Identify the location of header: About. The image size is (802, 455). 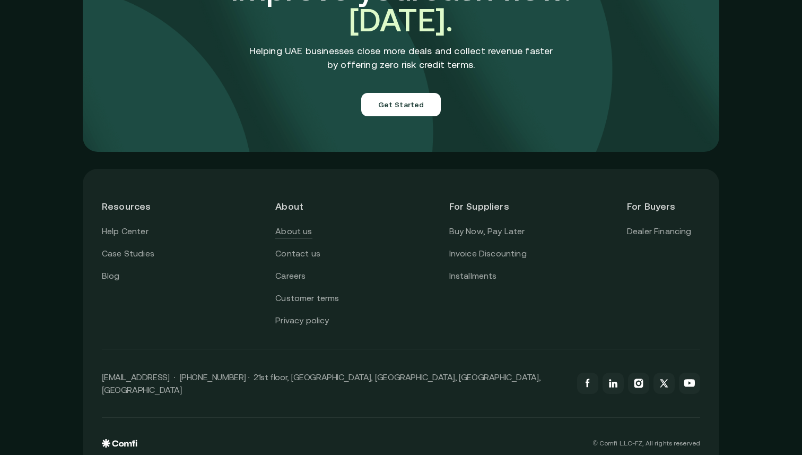
(312, 206).